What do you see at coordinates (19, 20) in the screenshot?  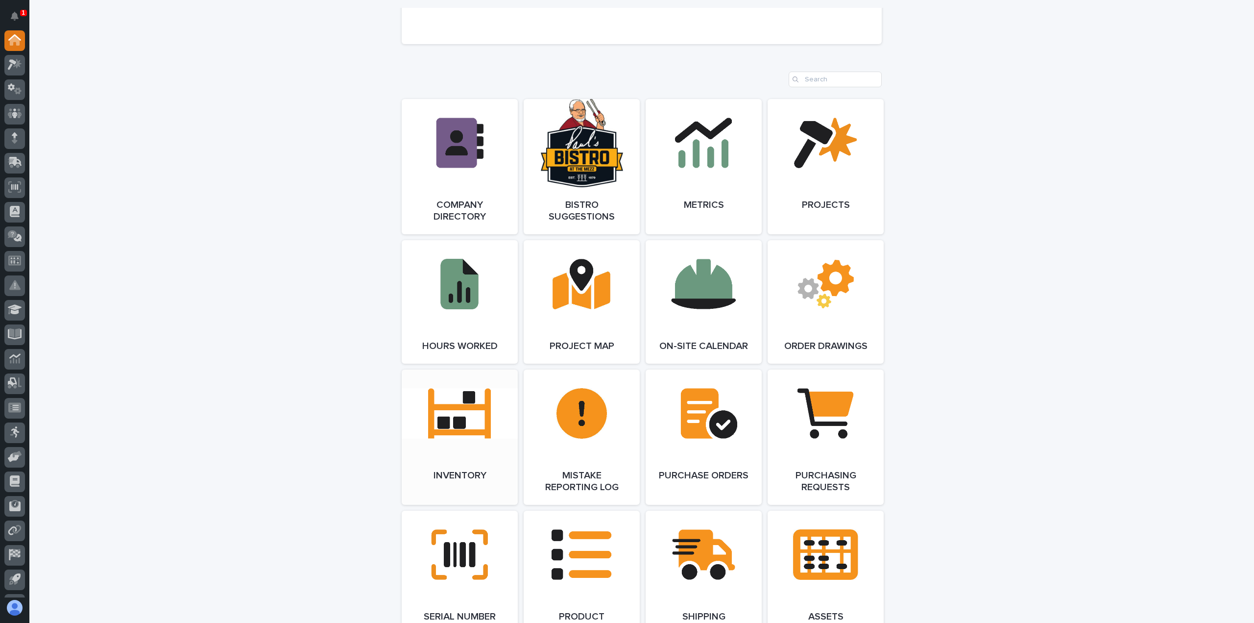 I see `div: Notifications1` at bounding box center [19, 20].